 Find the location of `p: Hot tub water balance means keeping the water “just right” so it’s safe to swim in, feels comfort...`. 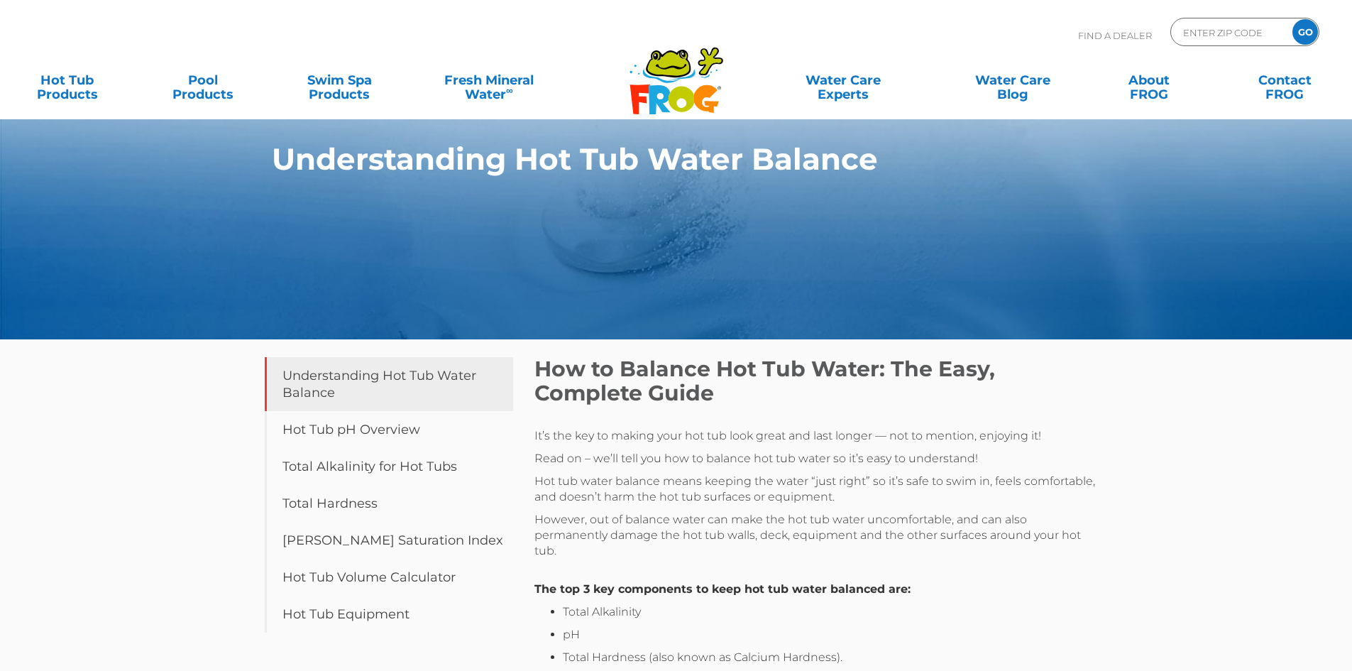

p: Hot tub water balance means keeping the water “just right” so it’s safe to swim in, feels comfort... is located at coordinates (818, 489).